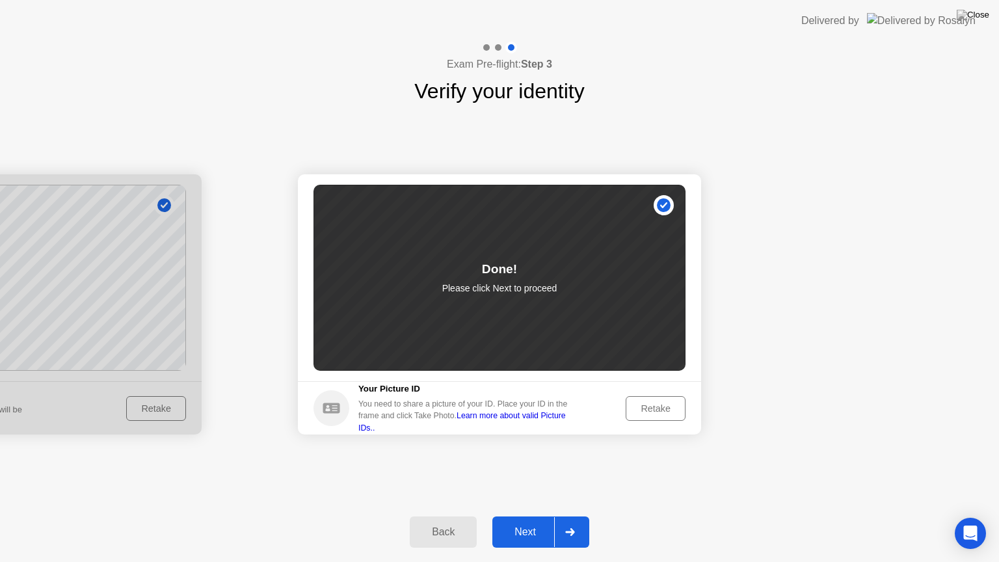  What do you see at coordinates (467, 415) in the screenshot?
I see `div: You need to share a picture of your ID. Place your ID in the frame and click Take Photo.` at bounding box center [467, 415].